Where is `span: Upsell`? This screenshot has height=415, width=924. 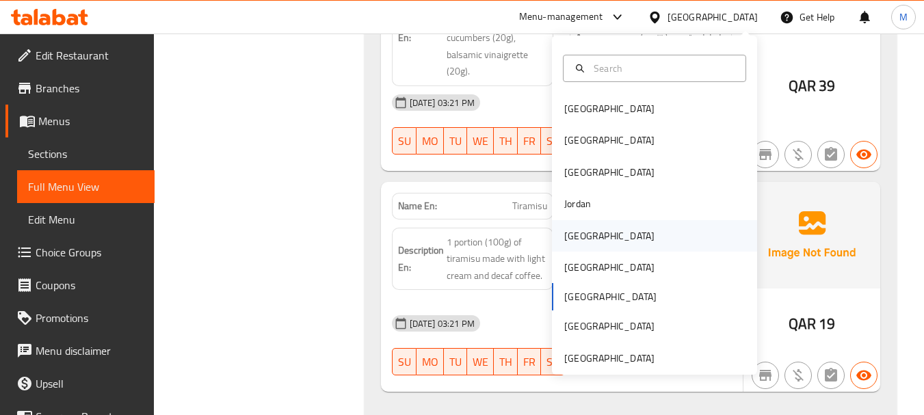 span: Upsell is located at coordinates (90, 384).